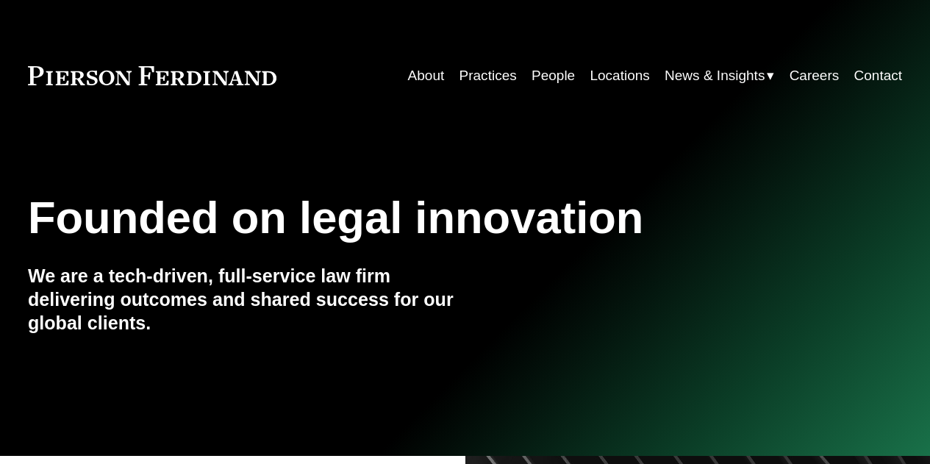  I want to click on a: About, so click(426, 76).